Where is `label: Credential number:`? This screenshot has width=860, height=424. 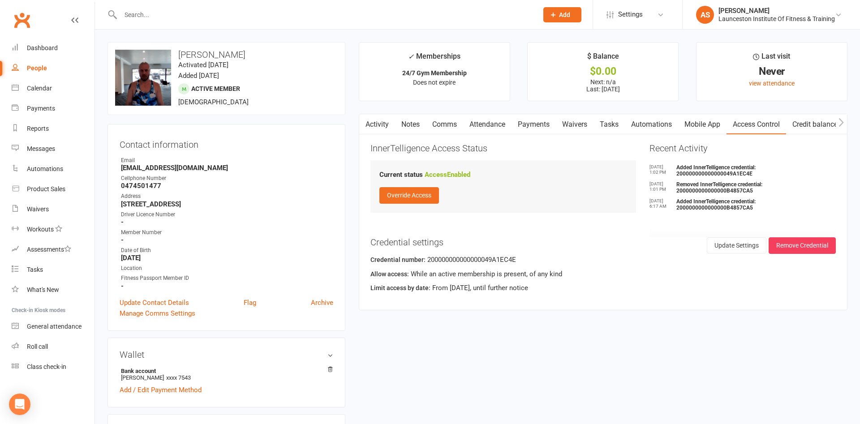
label: Credential number: is located at coordinates (398, 260).